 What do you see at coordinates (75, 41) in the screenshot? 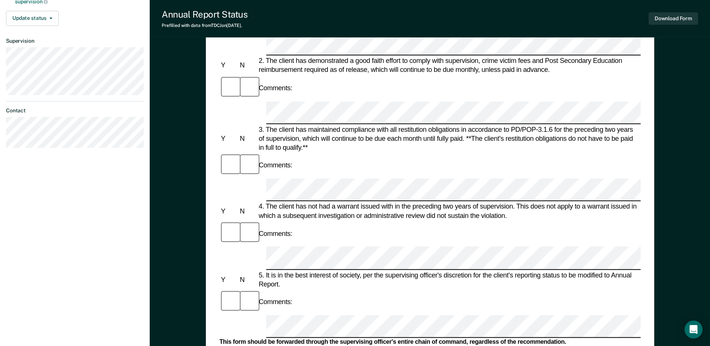
I see `dt: Supervision` at bounding box center [75, 41].